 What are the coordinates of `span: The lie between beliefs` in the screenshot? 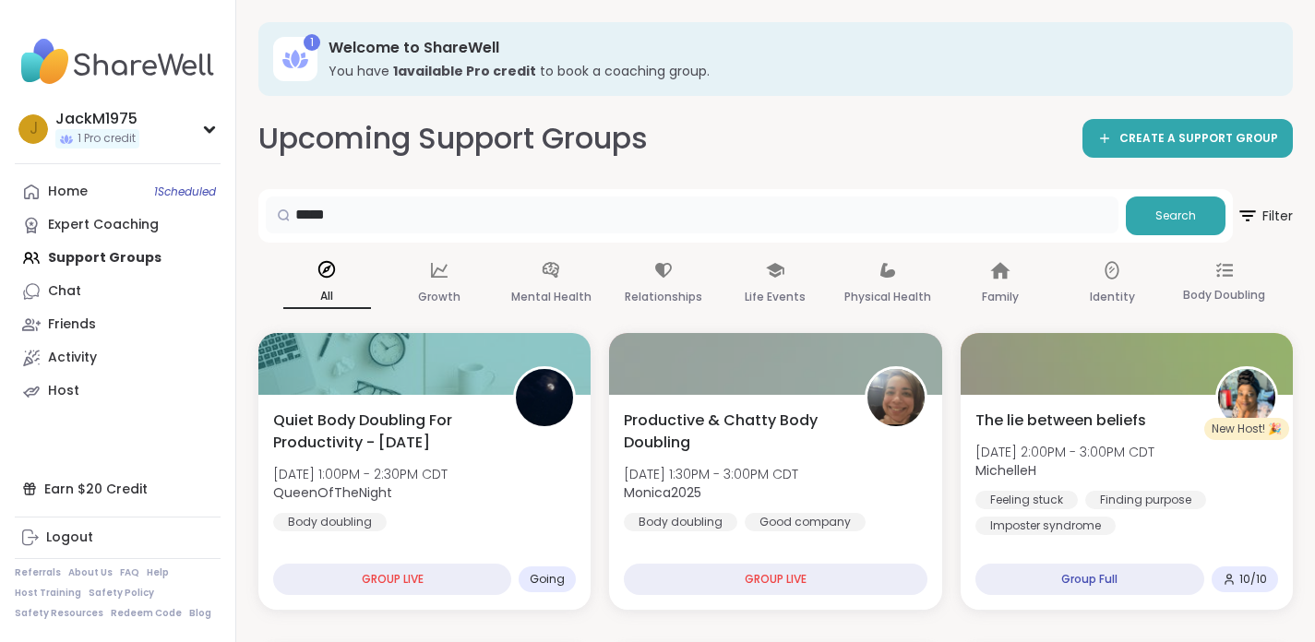 It's located at (1060, 421).